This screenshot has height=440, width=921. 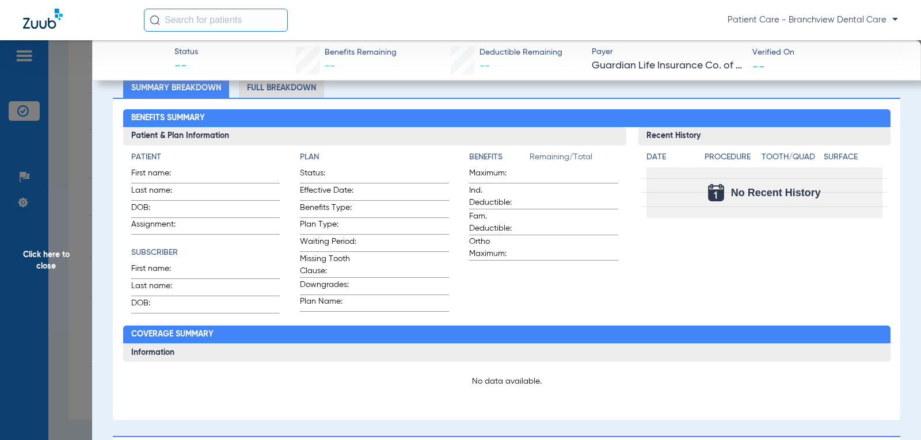 I want to click on span: Missing Tooth Clause:, so click(x=328, y=265).